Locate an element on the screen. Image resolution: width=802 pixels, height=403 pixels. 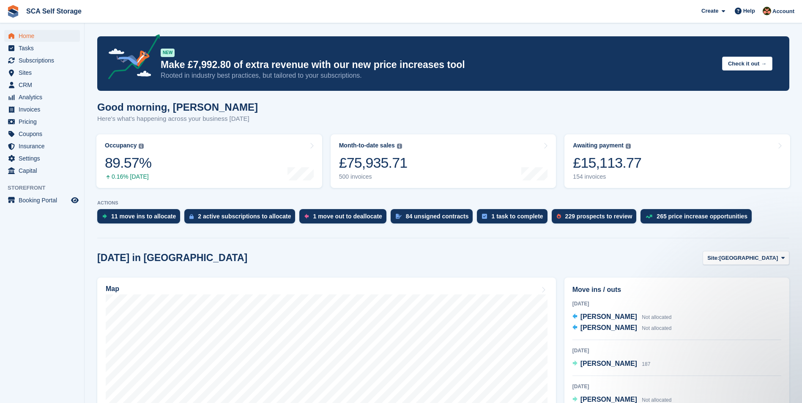
div: Occupancy is located at coordinates (120, 145).